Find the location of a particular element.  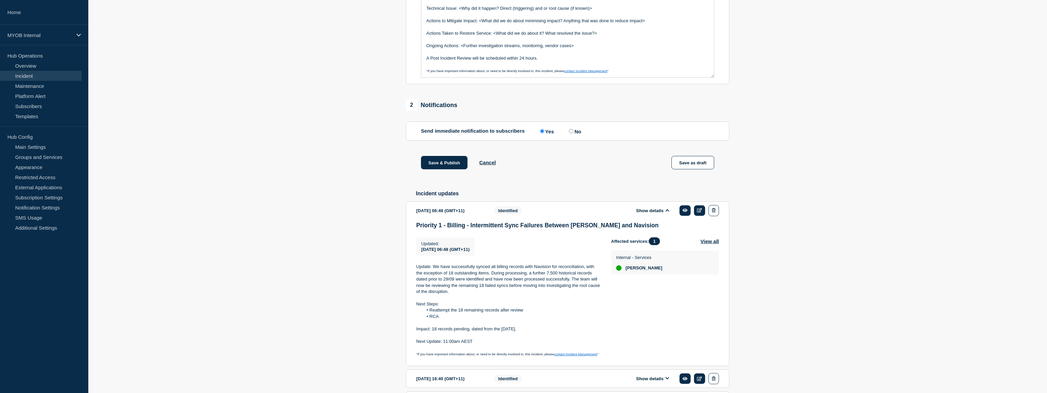

p: A Post Incident Review will be scheduled within 24 hours. is located at coordinates (568, 58).